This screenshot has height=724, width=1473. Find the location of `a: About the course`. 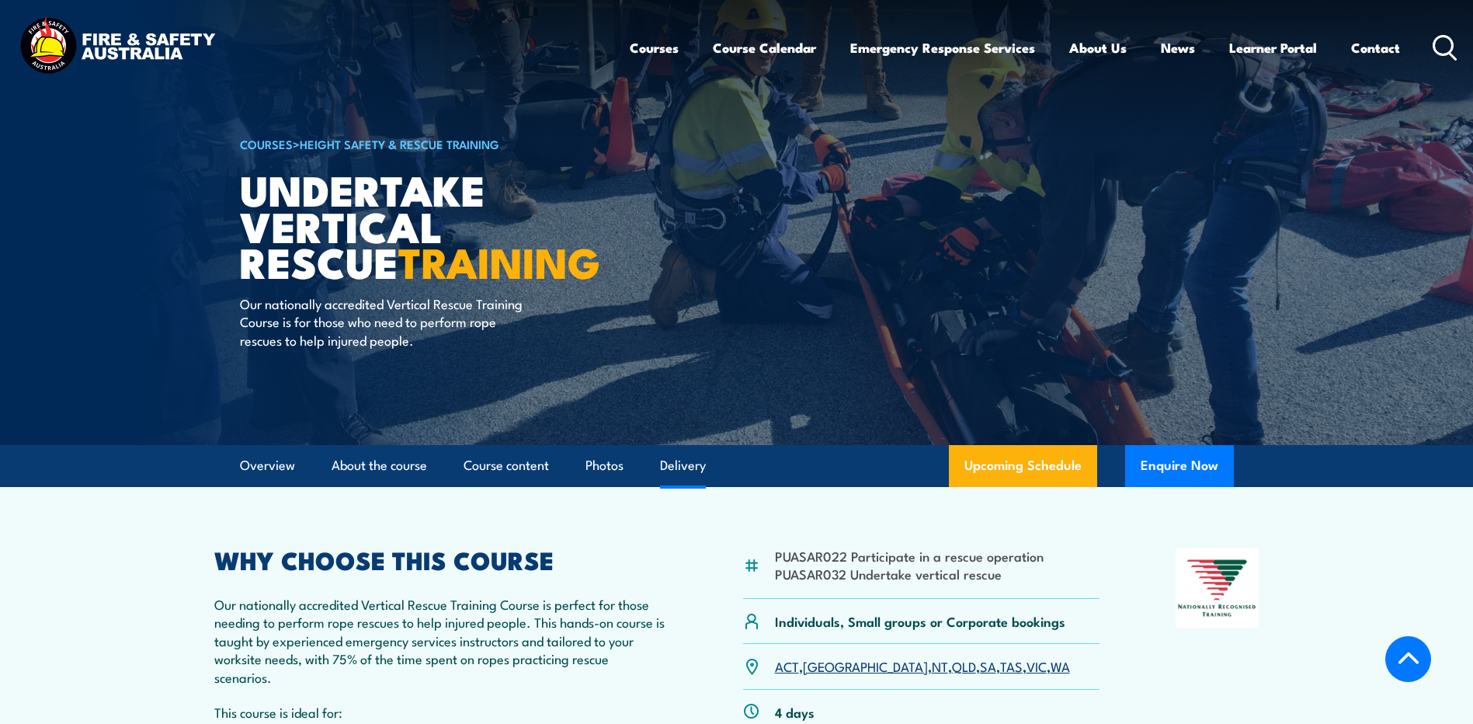

a: About the course is located at coordinates (379, 465).